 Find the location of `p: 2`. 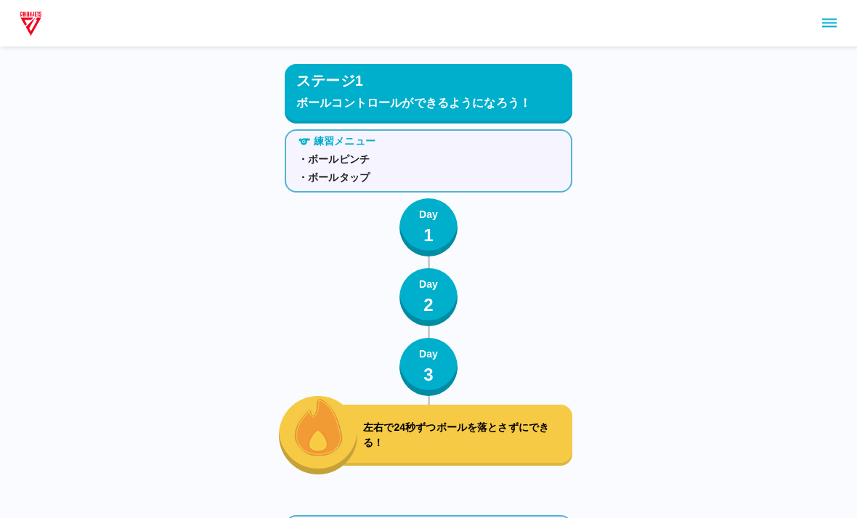

p: 2 is located at coordinates (428, 305).